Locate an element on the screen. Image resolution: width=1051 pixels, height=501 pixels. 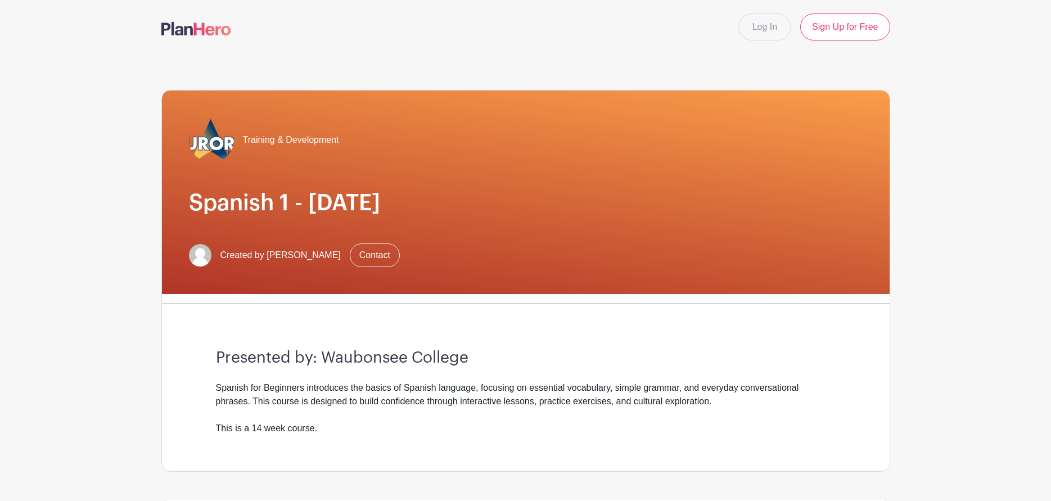
span: Training & Development is located at coordinates (291, 140).